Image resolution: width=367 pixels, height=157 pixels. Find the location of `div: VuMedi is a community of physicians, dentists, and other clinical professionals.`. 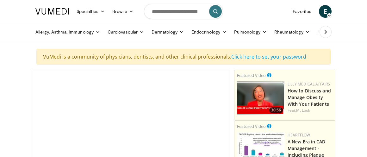

div: VuMedi is a community of physicians, dentists, and other clinical professionals. is located at coordinates (184, 57).